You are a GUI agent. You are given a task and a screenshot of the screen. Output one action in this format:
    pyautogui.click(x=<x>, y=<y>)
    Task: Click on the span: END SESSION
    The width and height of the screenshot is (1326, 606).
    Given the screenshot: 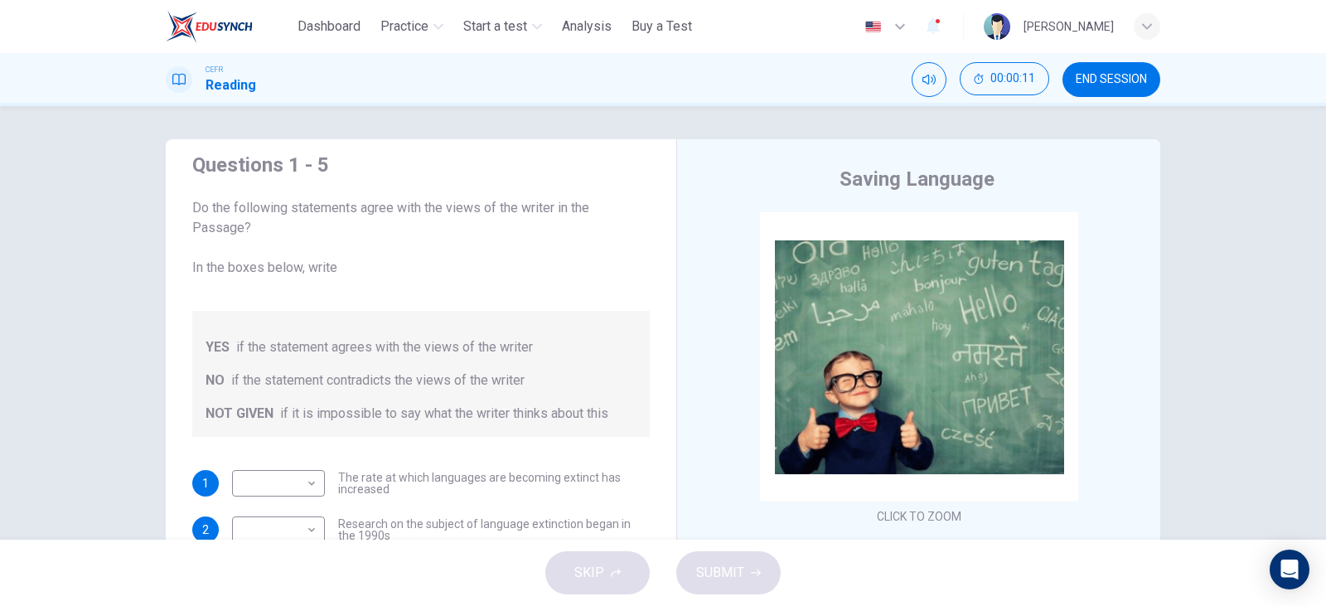 What is the action you would take?
    pyautogui.click(x=1111, y=80)
    